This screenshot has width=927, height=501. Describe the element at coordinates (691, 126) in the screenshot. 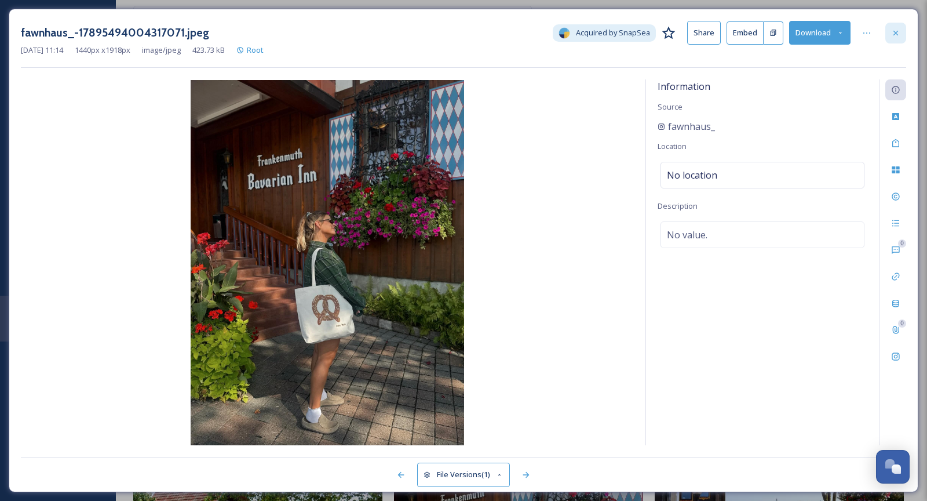

I see `span: fawnhaus_` at that location.